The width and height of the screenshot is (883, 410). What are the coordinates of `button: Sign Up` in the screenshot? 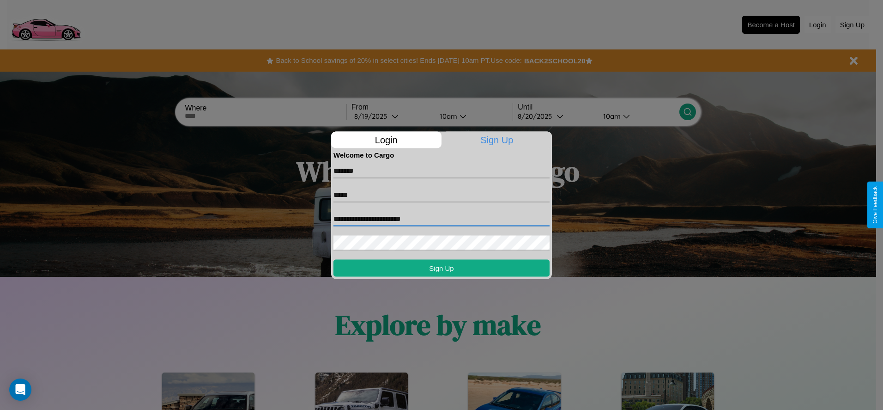 It's located at (442, 267).